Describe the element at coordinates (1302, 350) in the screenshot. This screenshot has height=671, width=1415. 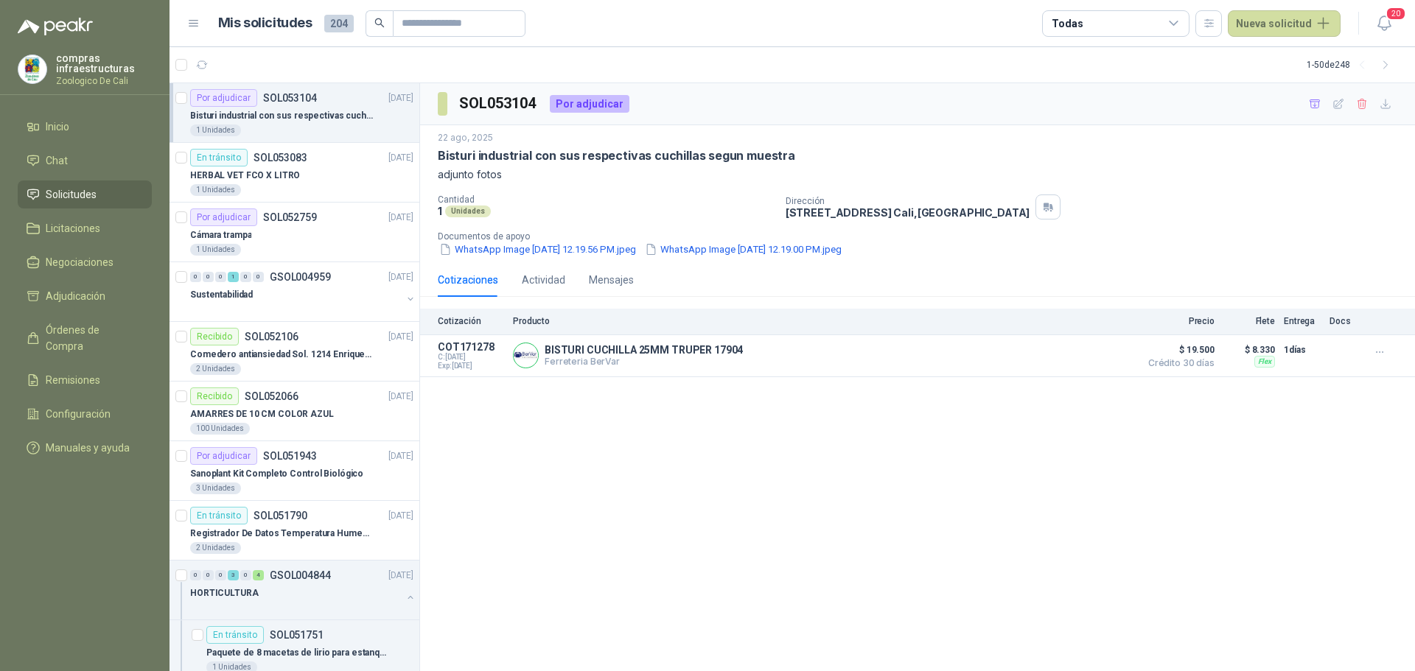
I see `p: 1 días` at that location.